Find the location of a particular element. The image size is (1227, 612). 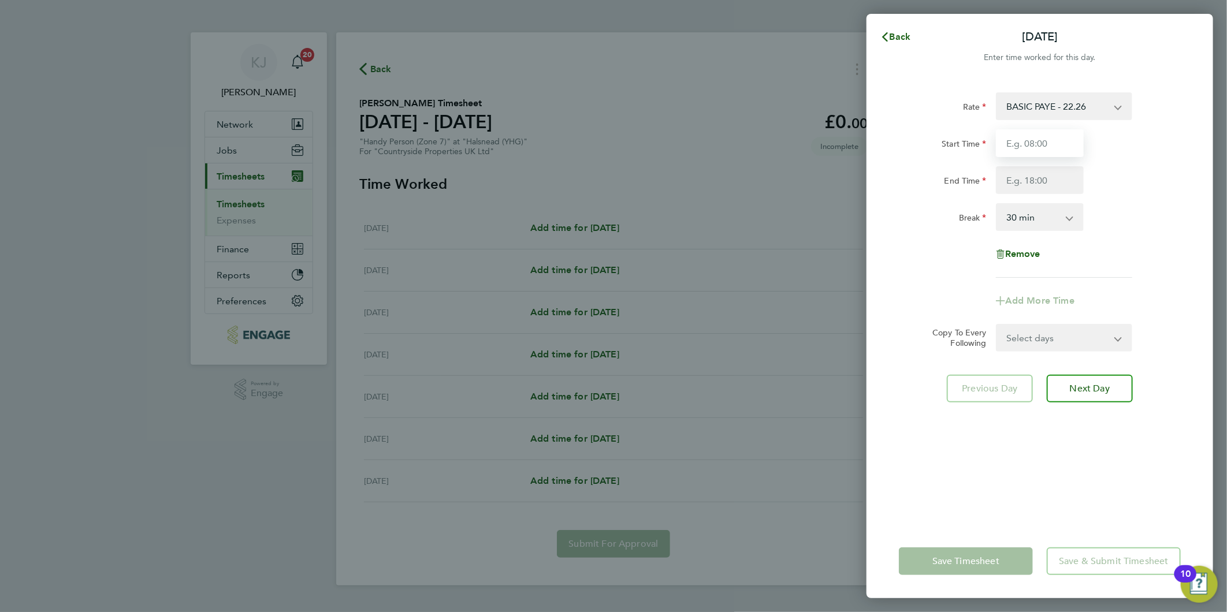

input: E.g. 18:00 is located at coordinates (1040, 180).